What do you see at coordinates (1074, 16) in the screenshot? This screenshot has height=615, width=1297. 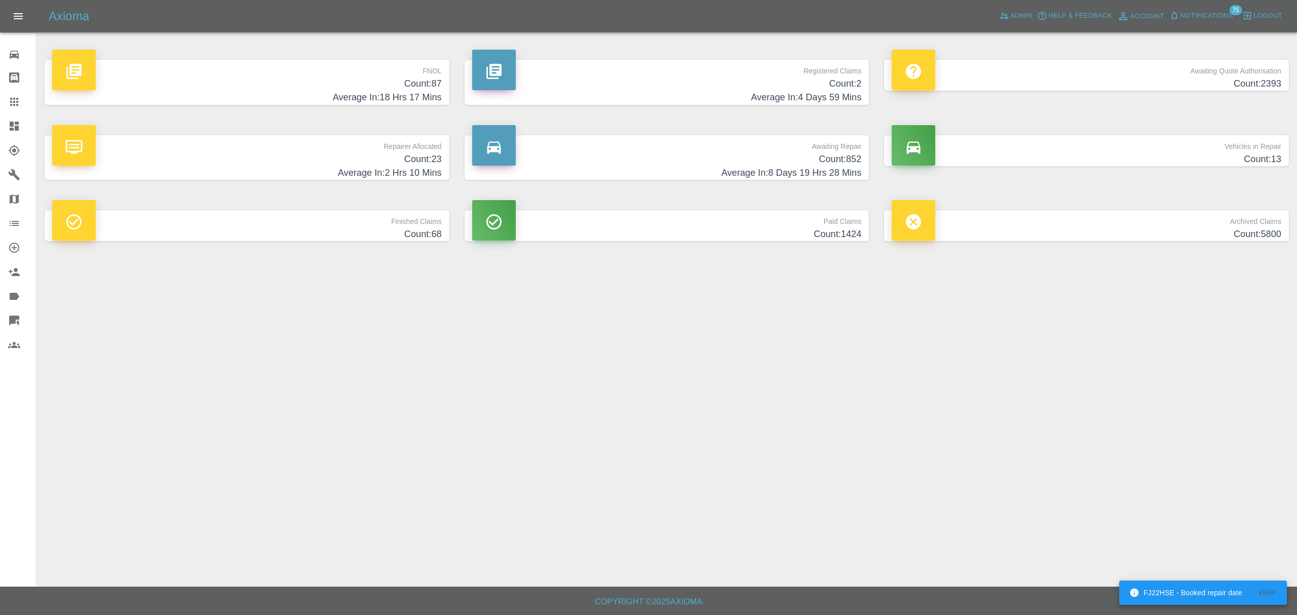 I see `button: Help & Feedback` at bounding box center [1074, 16].